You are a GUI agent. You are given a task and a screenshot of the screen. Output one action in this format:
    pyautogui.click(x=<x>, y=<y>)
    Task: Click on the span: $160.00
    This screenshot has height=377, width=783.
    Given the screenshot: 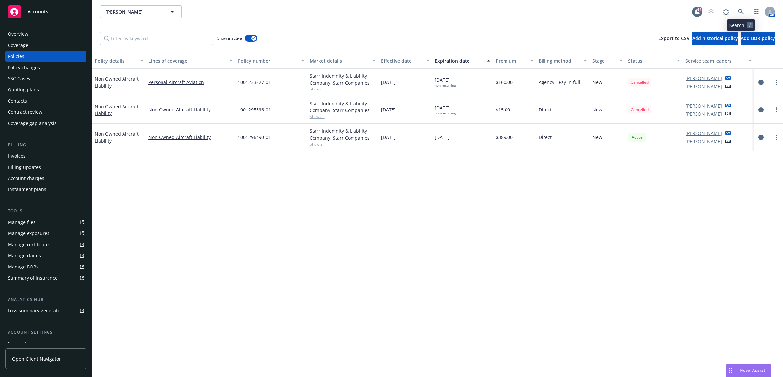 What is the action you would take?
    pyautogui.click(x=504, y=82)
    